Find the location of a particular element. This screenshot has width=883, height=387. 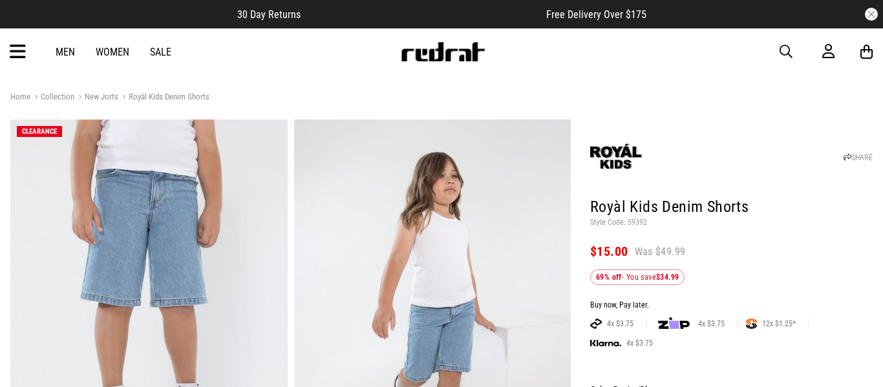

div: Buy now, Pay later. is located at coordinates (731, 306).